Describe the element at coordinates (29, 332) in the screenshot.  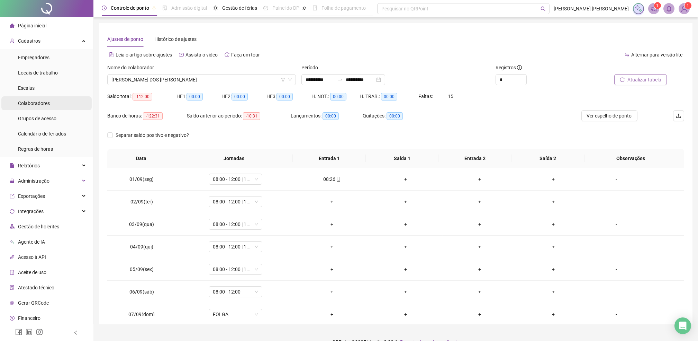
I see `span: linkedin` at that location.